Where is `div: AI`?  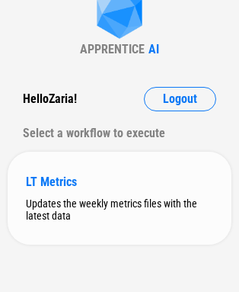 div: AI is located at coordinates (154, 49).